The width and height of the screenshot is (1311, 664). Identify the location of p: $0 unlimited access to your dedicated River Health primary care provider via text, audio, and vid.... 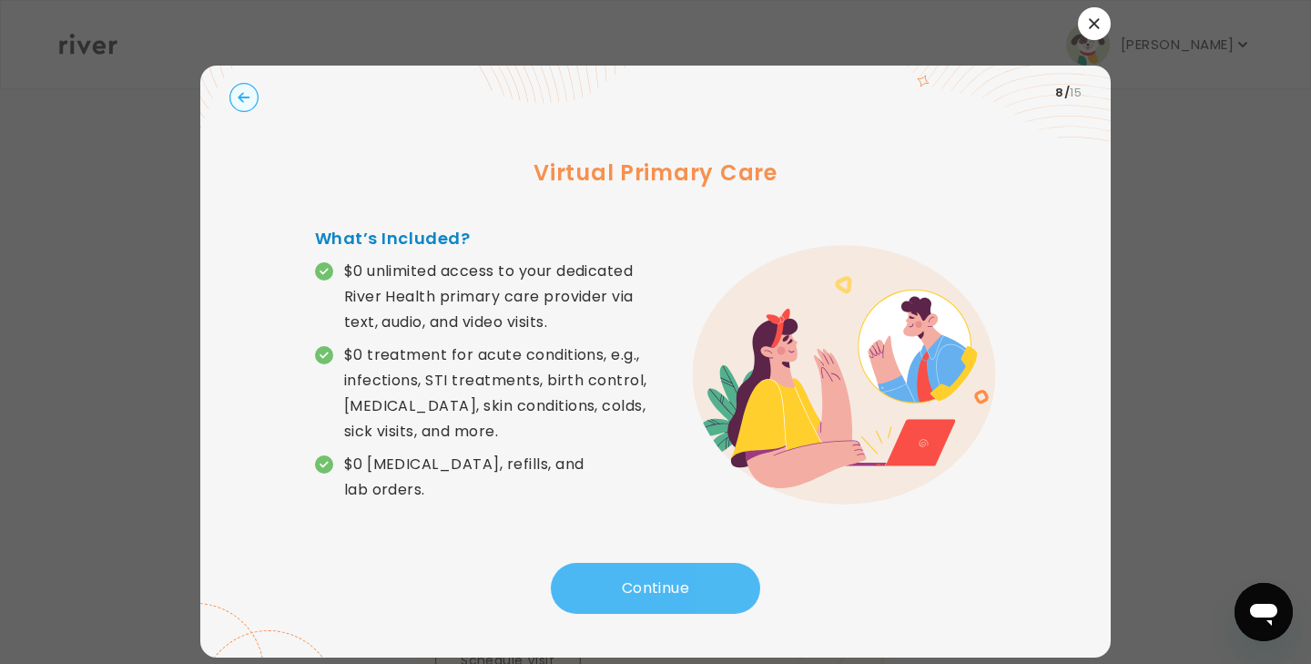
(500, 297).